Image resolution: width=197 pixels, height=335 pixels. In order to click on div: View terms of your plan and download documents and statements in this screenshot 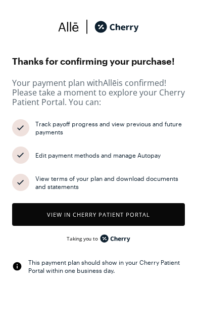, I will do `click(110, 183)`.